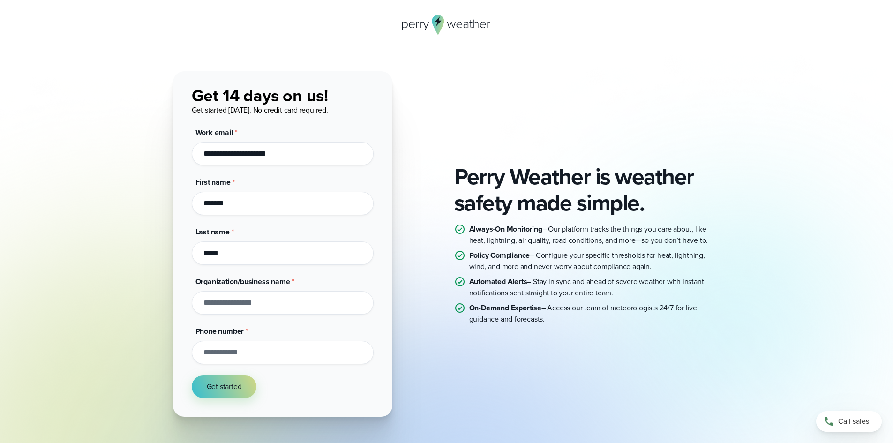  Describe the element at coordinates (506, 229) in the screenshot. I see `strong: Always-On Monitoring` at that location.